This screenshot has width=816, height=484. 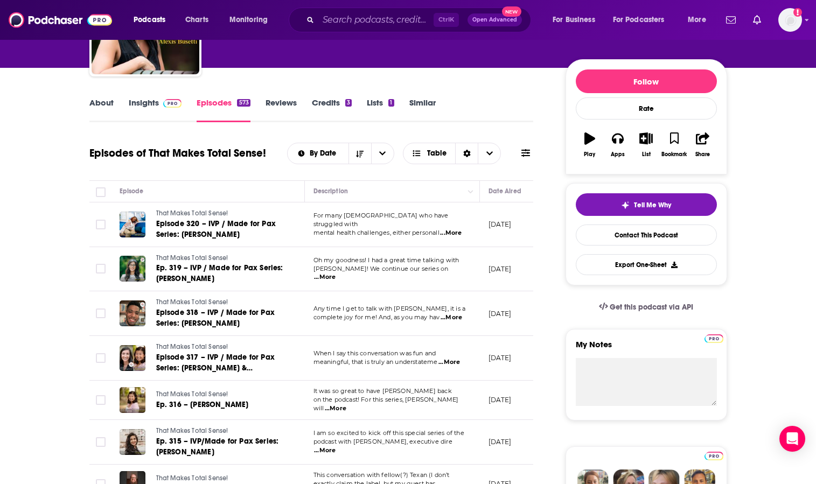 What do you see at coordinates (646, 349) in the screenshot?
I see `label: My Notes` at bounding box center [646, 349].